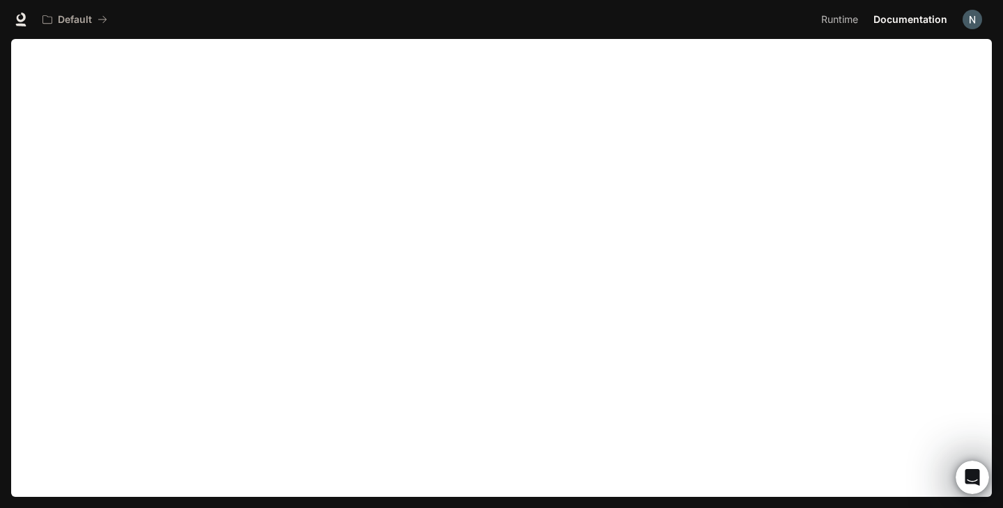  Describe the element at coordinates (75, 20) in the screenshot. I see `button: All workspaces` at that location.